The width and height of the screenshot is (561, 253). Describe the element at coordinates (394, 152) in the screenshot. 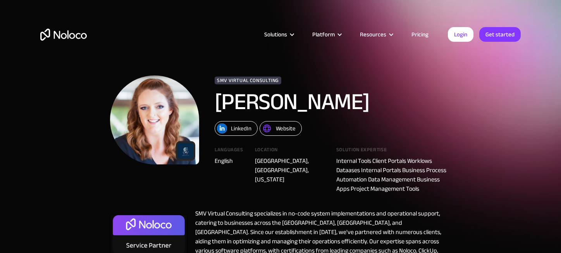

I see `div: Solution expertise` at that location.